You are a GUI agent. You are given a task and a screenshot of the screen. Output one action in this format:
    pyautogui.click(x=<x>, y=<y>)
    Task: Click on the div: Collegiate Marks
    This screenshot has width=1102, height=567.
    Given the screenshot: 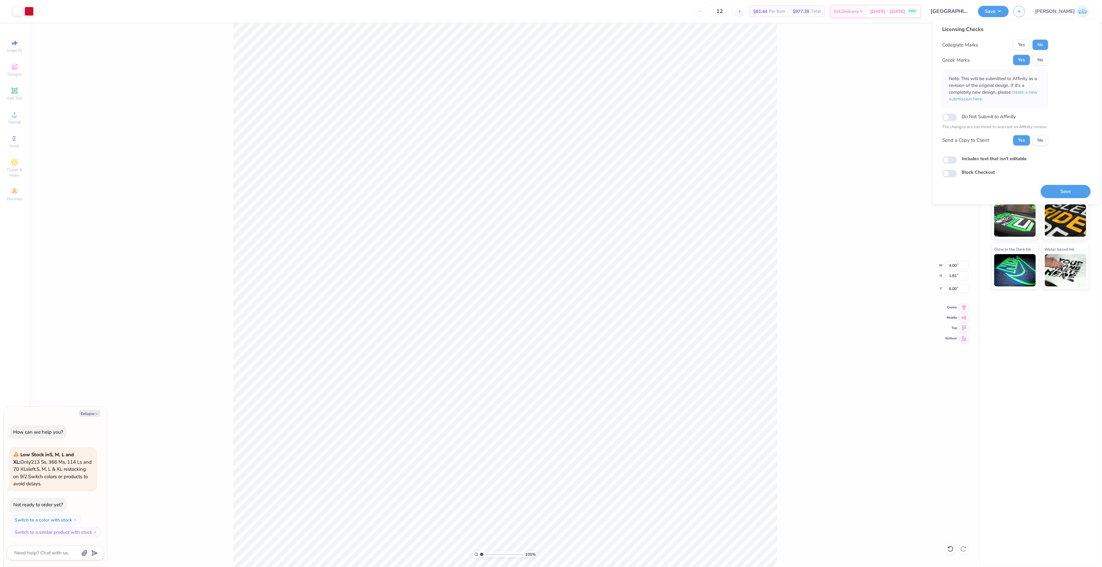 What is the action you would take?
    pyautogui.click(x=960, y=45)
    